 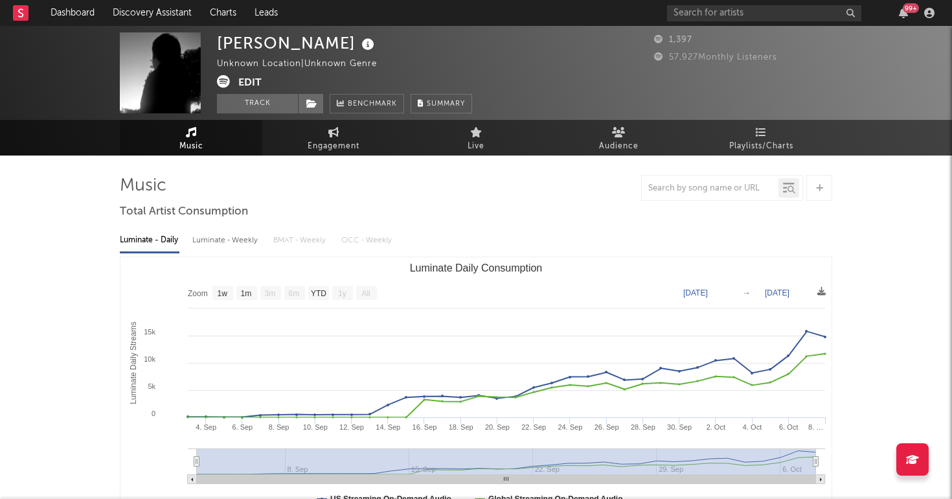 I want to click on text: Luminate Daily Consumption, so click(x=476, y=267).